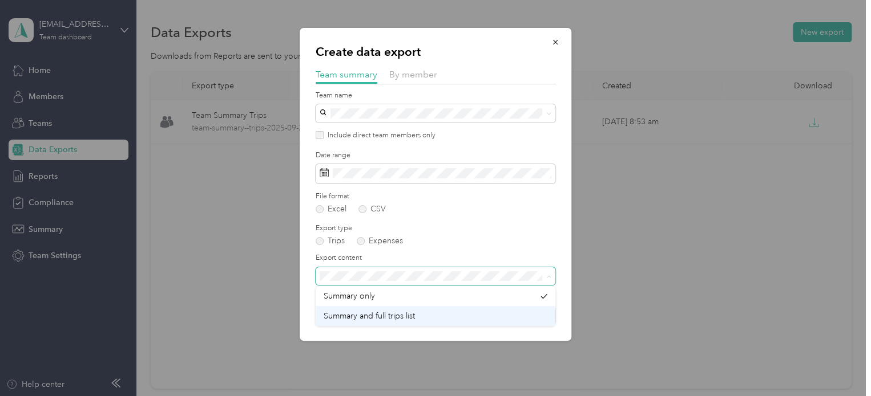 This screenshot has width=871, height=396. I want to click on label: Trips, so click(330, 241).